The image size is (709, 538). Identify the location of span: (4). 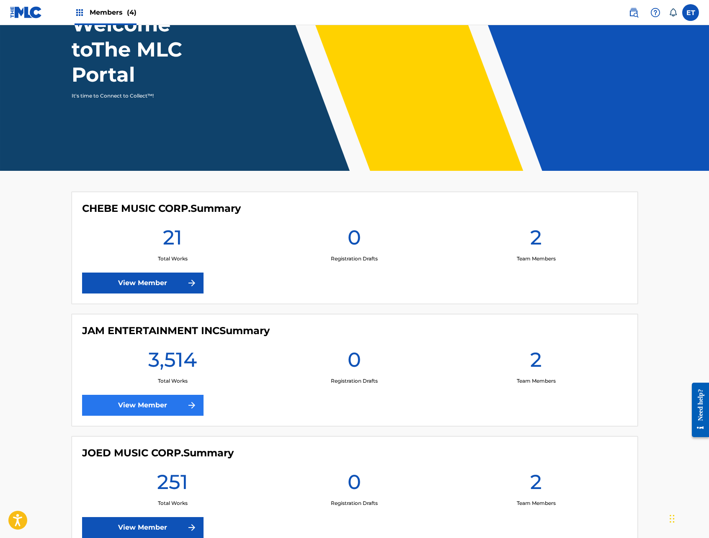
(132, 12).